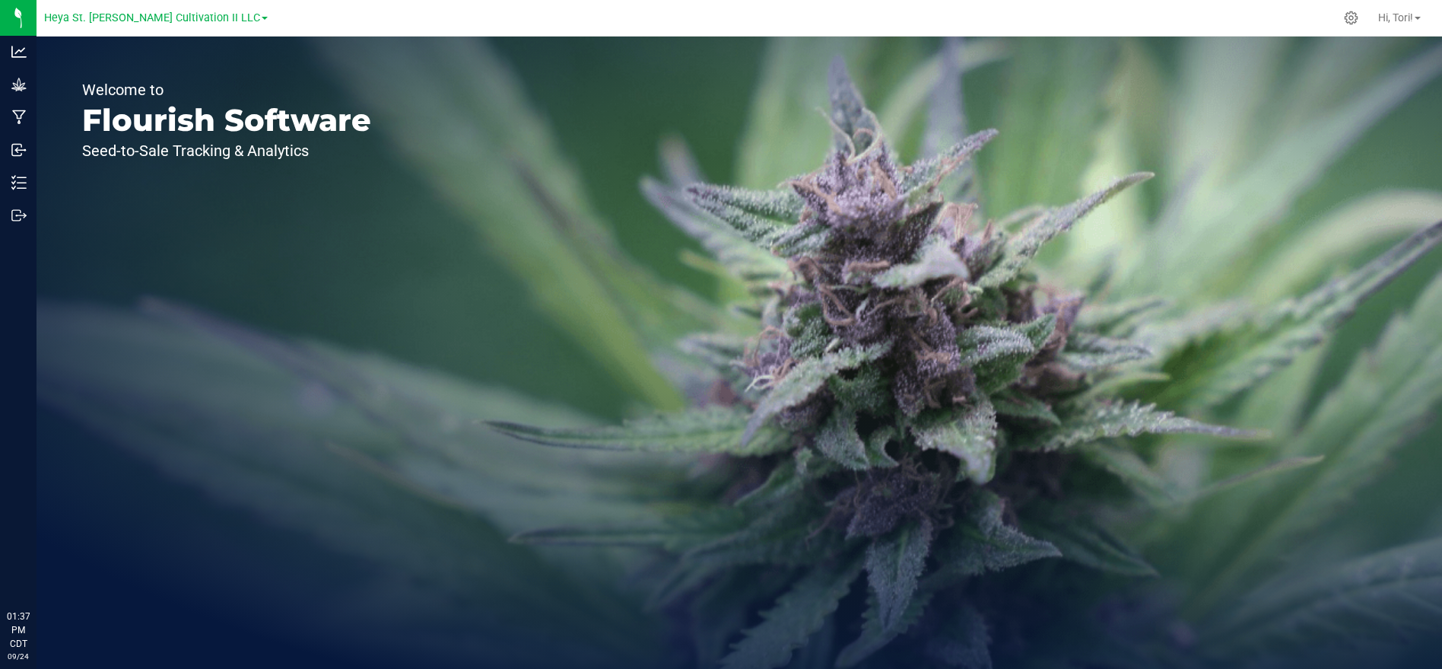 The height and width of the screenshot is (669, 1442). What do you see at coordinates (18, 656) in the screenshot?
I see `p: 09/24` at bounding box center [18, 656].